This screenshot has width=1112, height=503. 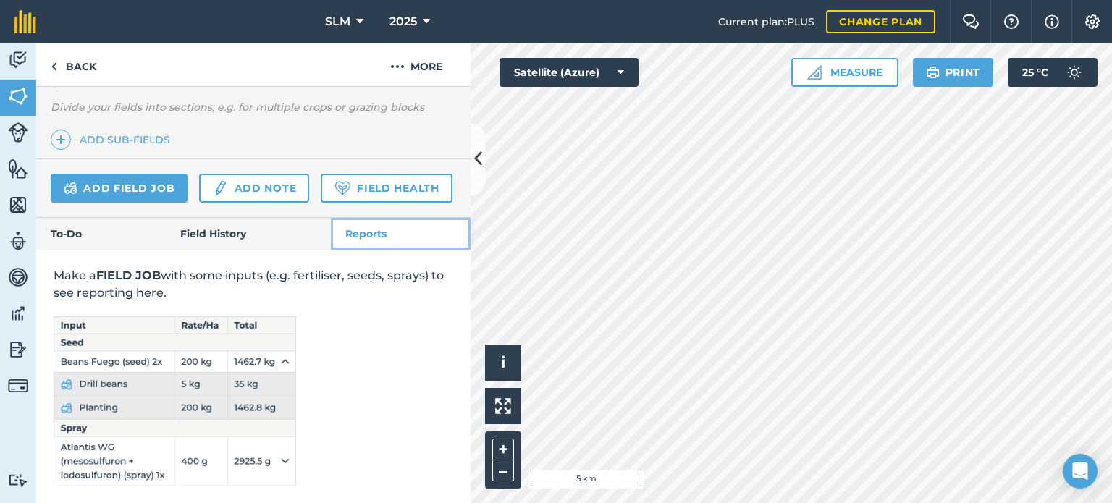 What do you see at coordinates (953, 72) in the screenshot?
I see `button: Print` at bounding box center [953, 72].